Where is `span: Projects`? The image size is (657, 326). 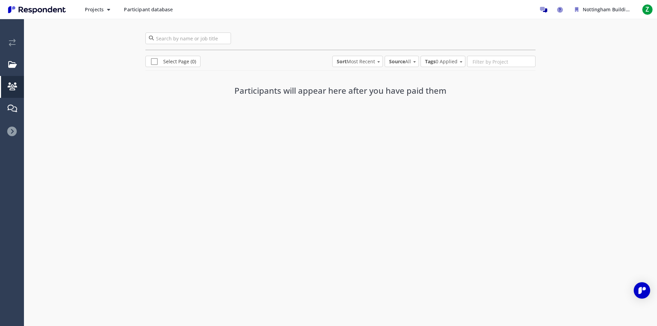
span: Projects is located at coordinates (94, 9).